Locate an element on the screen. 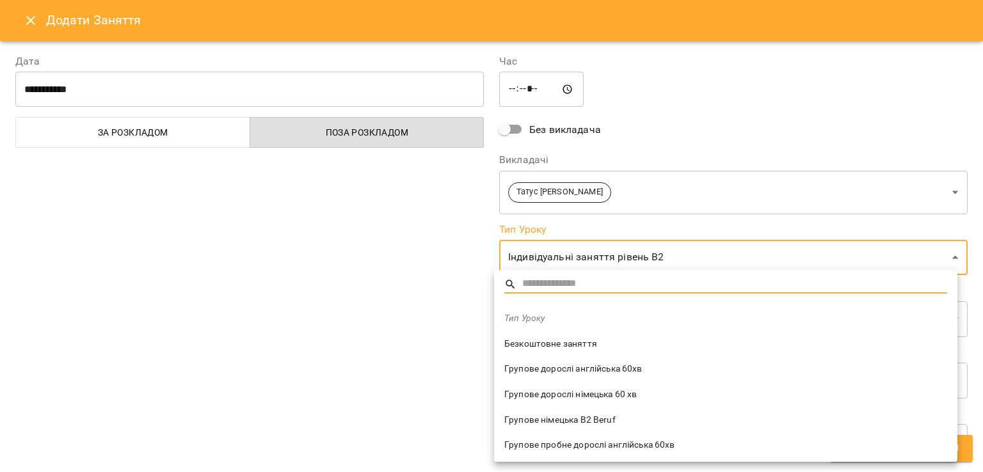 This screenshot has width=983, height=472. span: Безкоштовне заняття is located at coordinates (726, 344).